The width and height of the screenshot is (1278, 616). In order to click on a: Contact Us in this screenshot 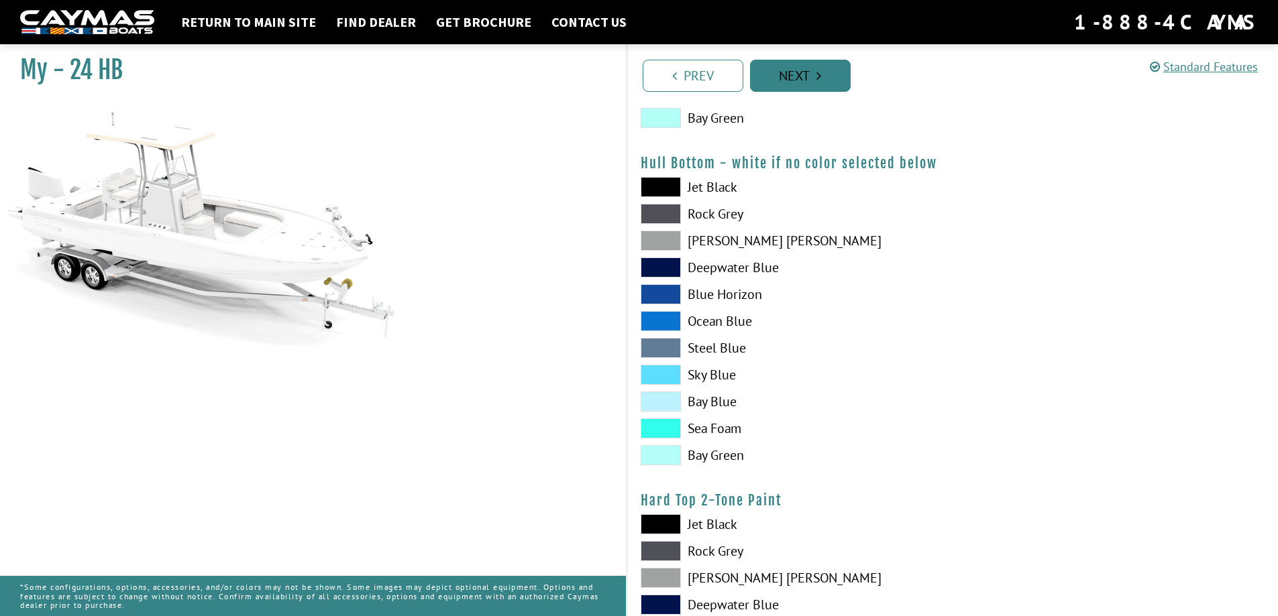, I will do `click(589, 22)`.